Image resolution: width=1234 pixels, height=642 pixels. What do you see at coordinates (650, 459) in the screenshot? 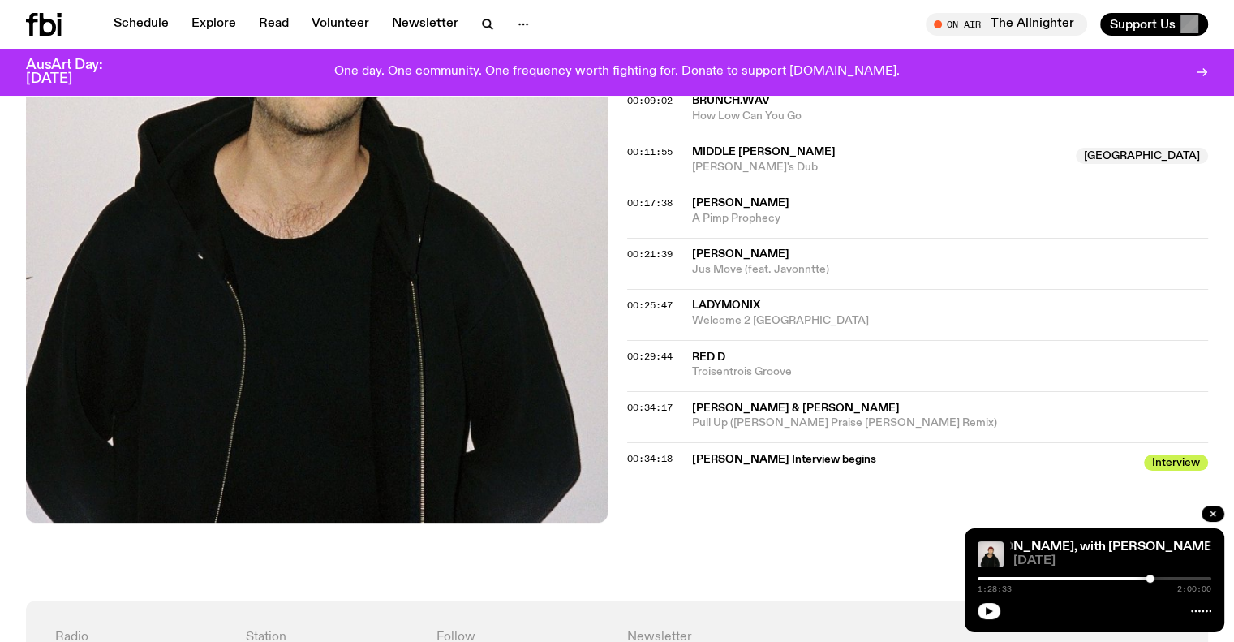
I see `span: 00:34:18` at bounding box center [650, 459].